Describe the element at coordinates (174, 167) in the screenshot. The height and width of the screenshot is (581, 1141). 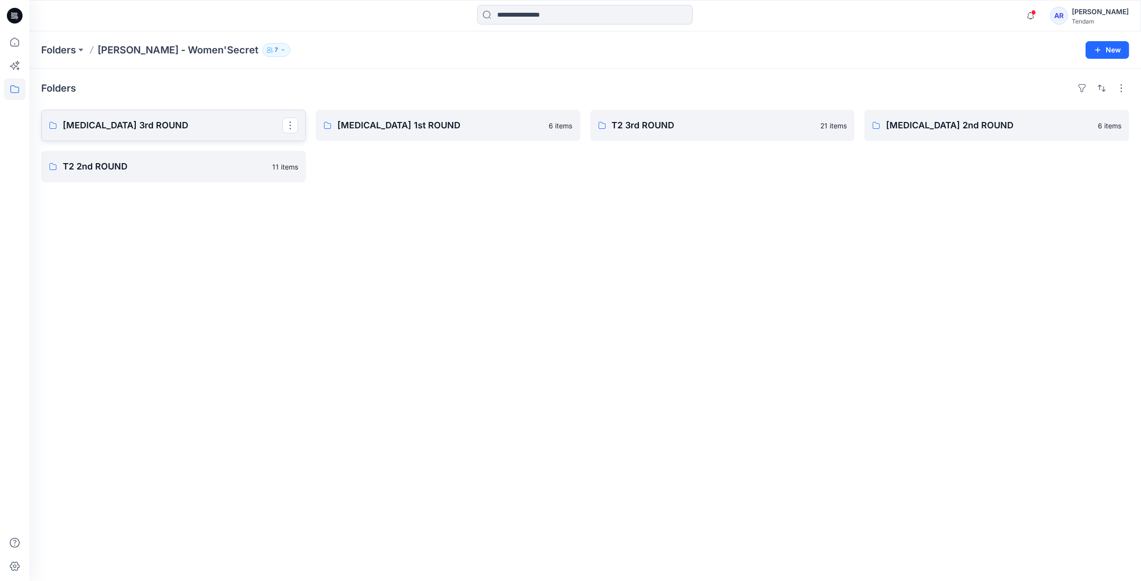
I see `a: T2 2nd ROUND11 items` at that location.